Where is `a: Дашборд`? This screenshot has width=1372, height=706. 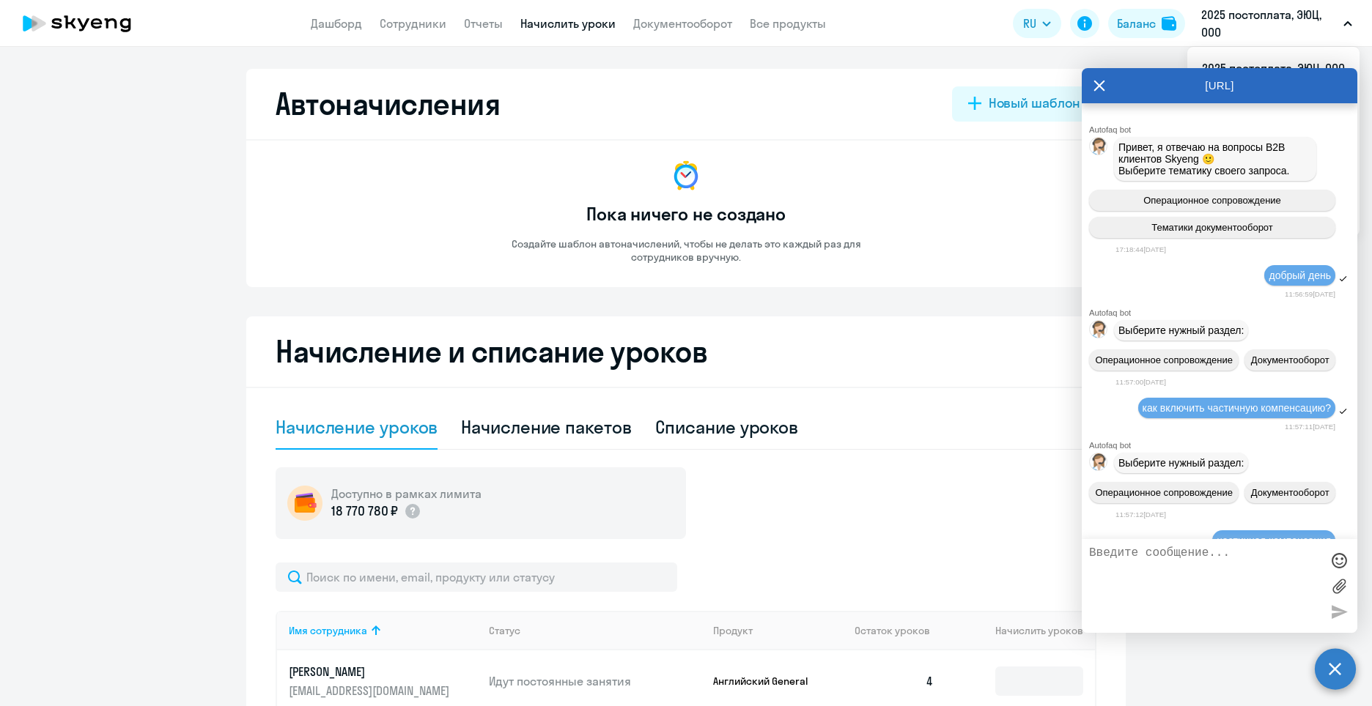
a: Дашборд is located at coordinates (336, 23).